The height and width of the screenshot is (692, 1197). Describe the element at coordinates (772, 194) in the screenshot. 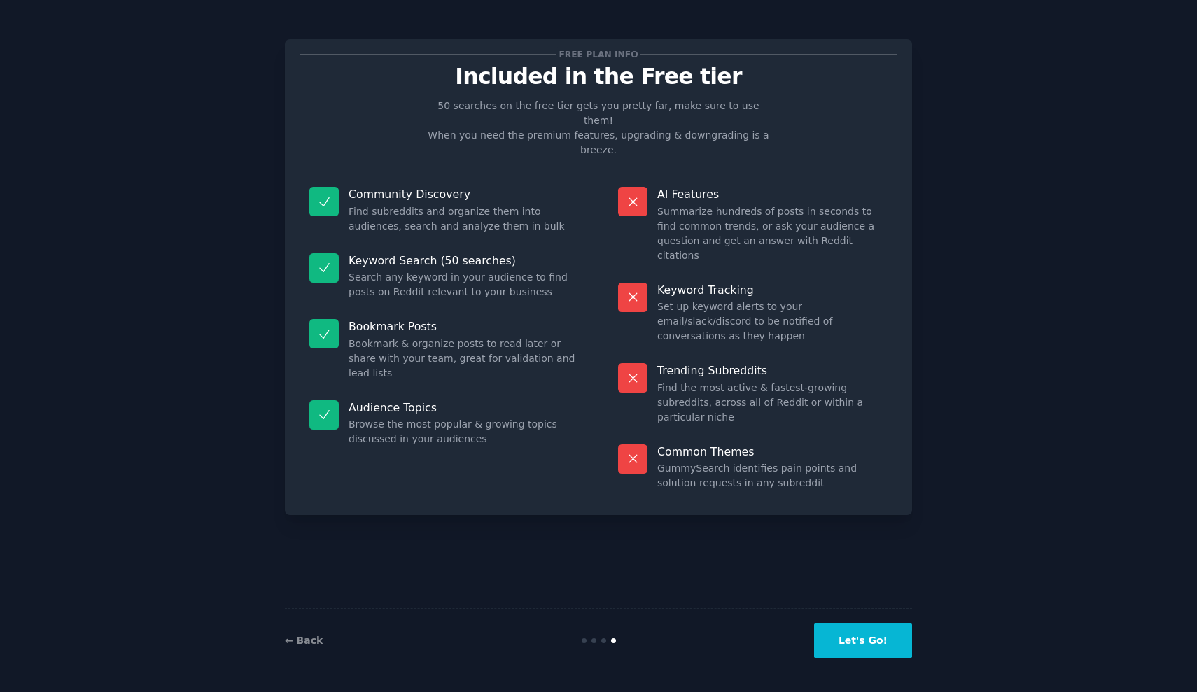

I see `p: AI Features` at that location.